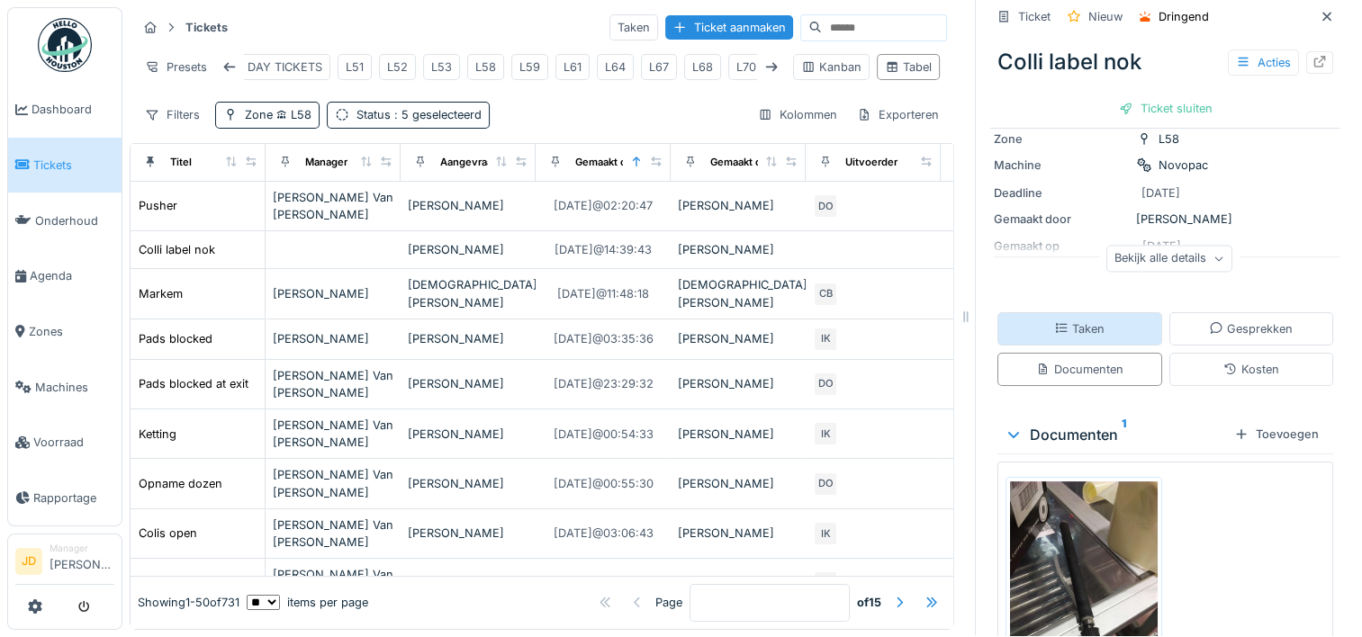  What do you see at coordinates (797, 114) in the screenshot?
I see `div: Kolommen` at bounding box center [797, 114].